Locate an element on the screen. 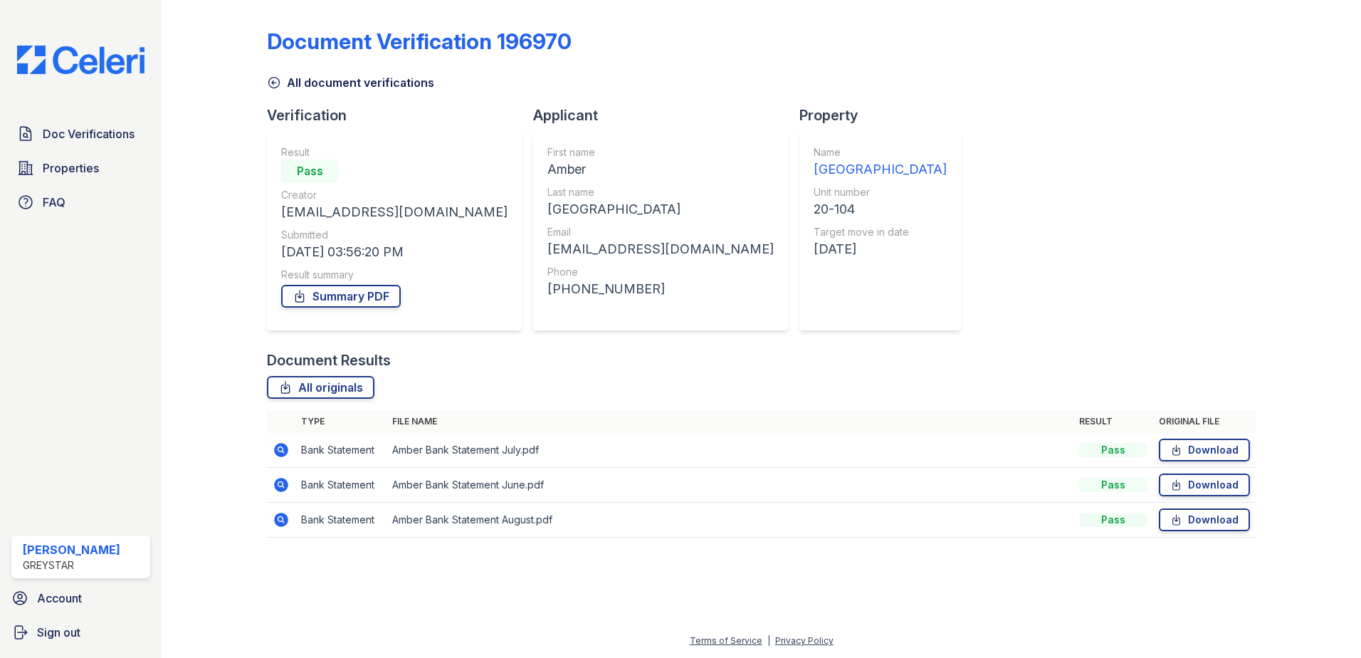  div: Phone is located at coordinates (661, 272).